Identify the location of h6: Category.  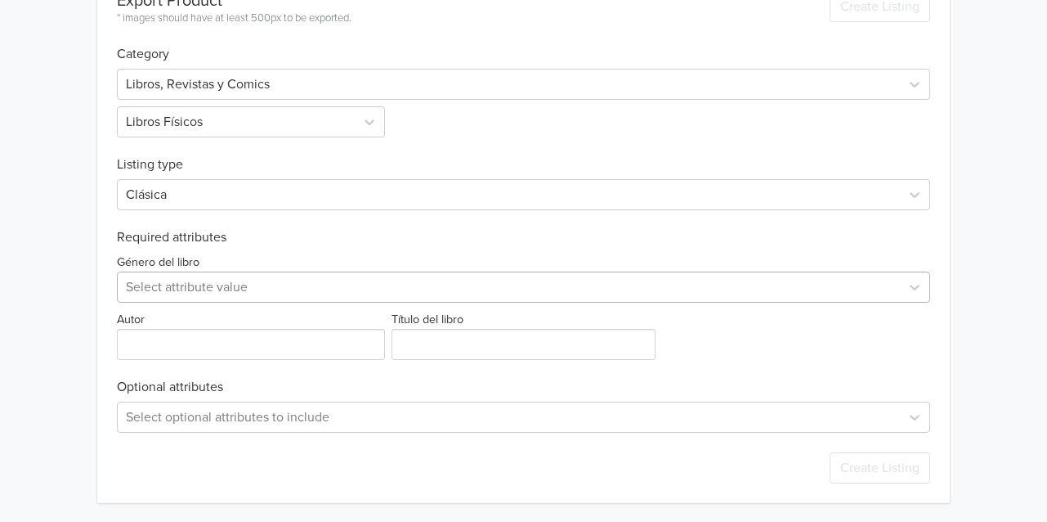
(523, 44).